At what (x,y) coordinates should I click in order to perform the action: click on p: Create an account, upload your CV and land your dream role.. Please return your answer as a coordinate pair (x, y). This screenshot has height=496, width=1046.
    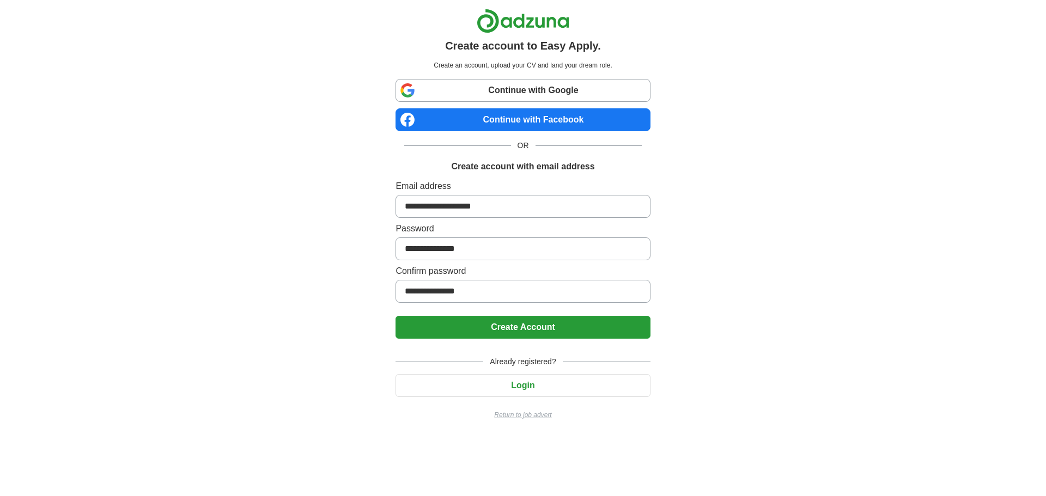
    Looking at the image, I should click on (523, 65).